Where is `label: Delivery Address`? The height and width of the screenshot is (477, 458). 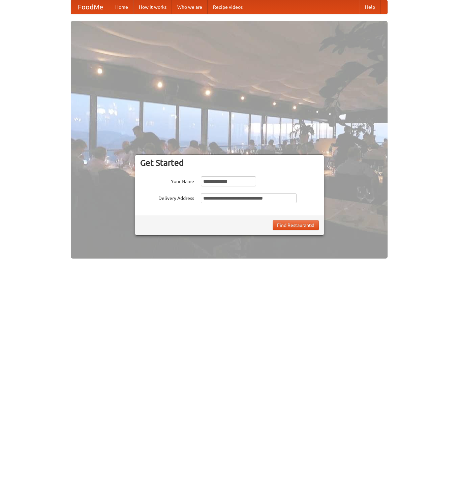 label: Delivery Address is located at coordinates (167, 197).